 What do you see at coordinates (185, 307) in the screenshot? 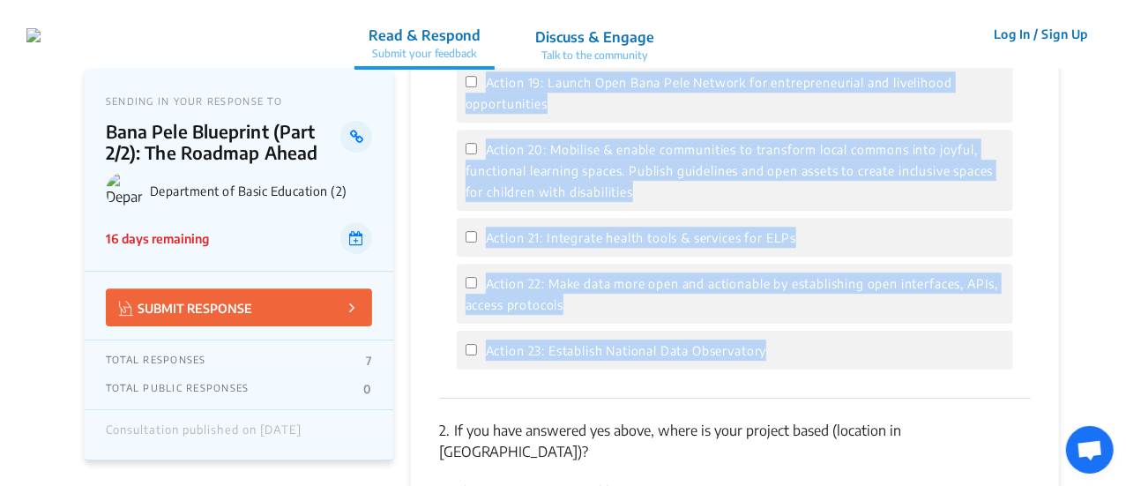
I see `p: SUBMIT RESPONSE` at bounding box center [185, 307].